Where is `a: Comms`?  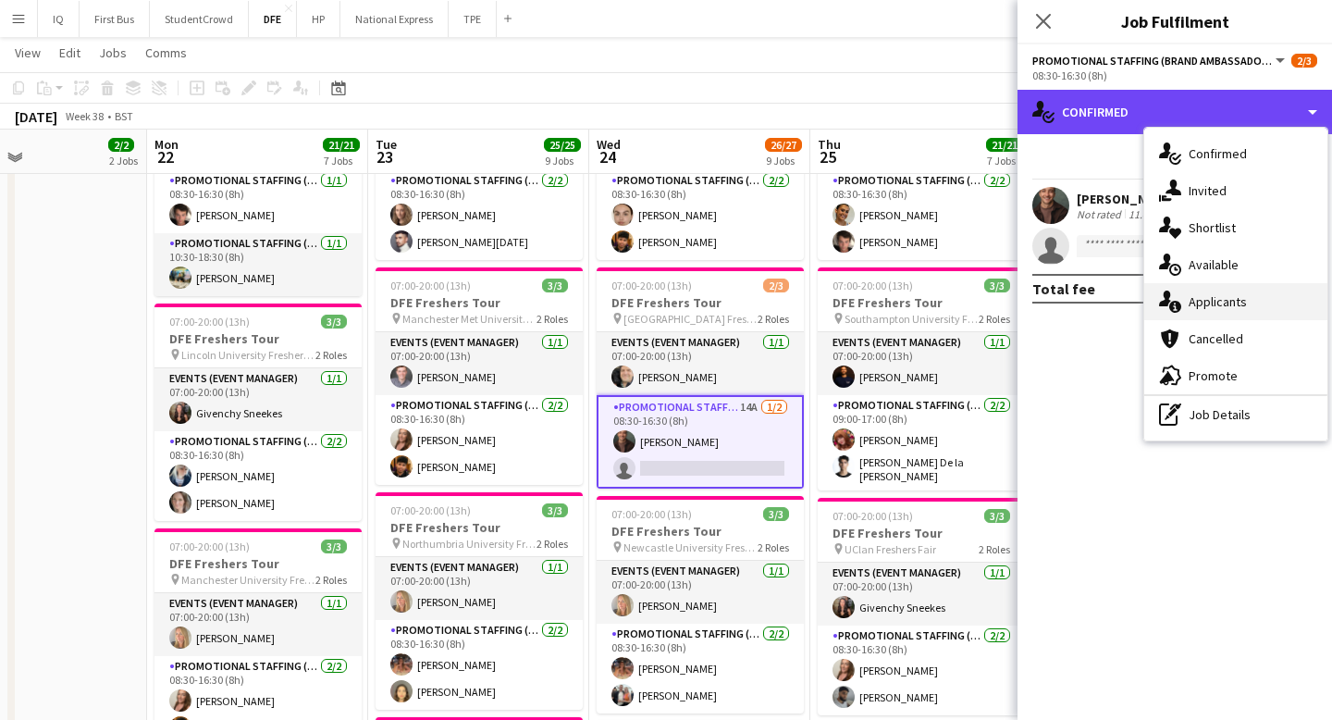 a: Comms is located at coordinates (166, 53).